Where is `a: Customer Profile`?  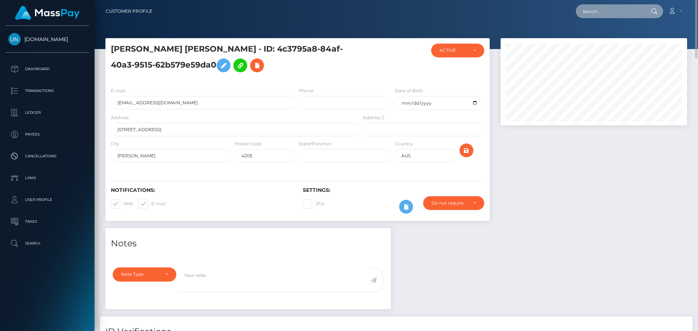
a: Customer Profile is located at coordinates (129, 11).